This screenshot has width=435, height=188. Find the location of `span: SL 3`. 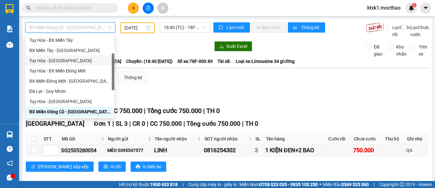

span: SL 3 is located at coordinates (122, 123).